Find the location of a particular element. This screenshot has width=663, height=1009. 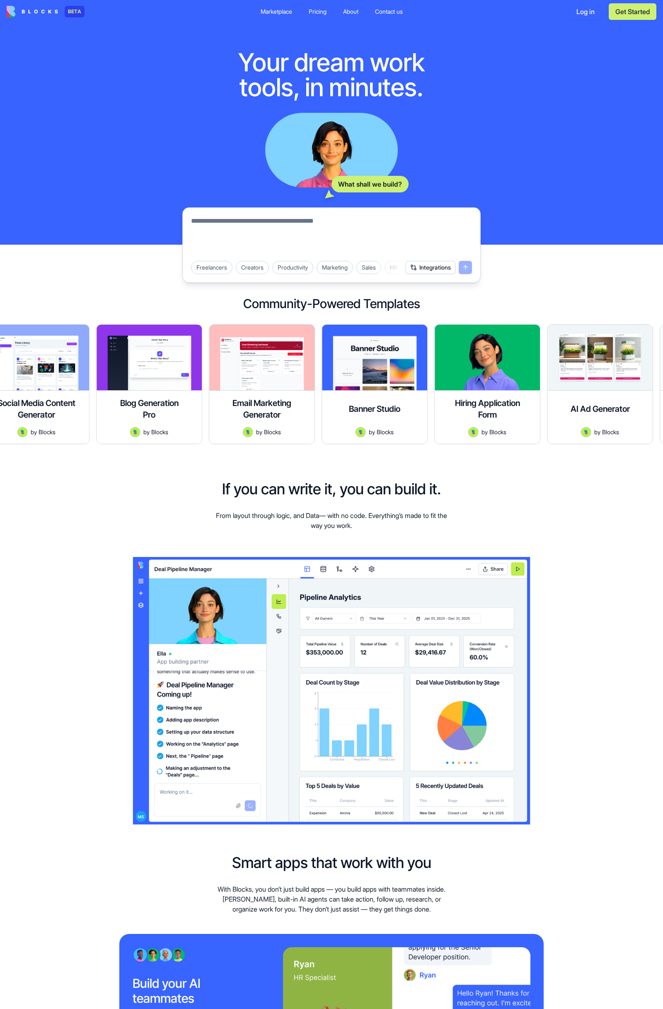

div: Productivity is located at coordinates (293, 267).